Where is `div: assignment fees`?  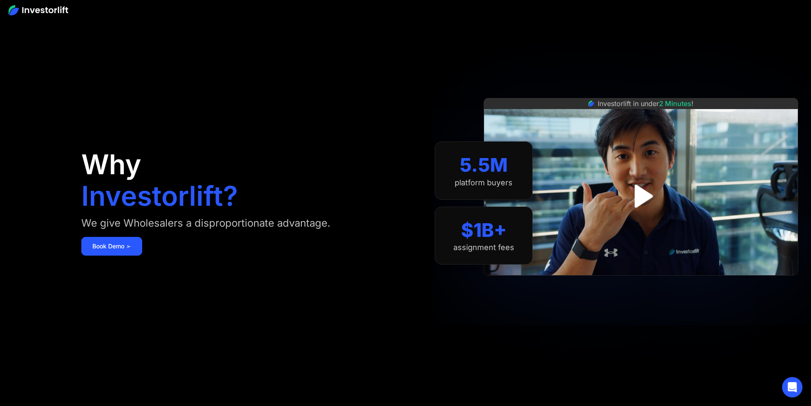 div: assignment fees is located at coordinates (483, 247).